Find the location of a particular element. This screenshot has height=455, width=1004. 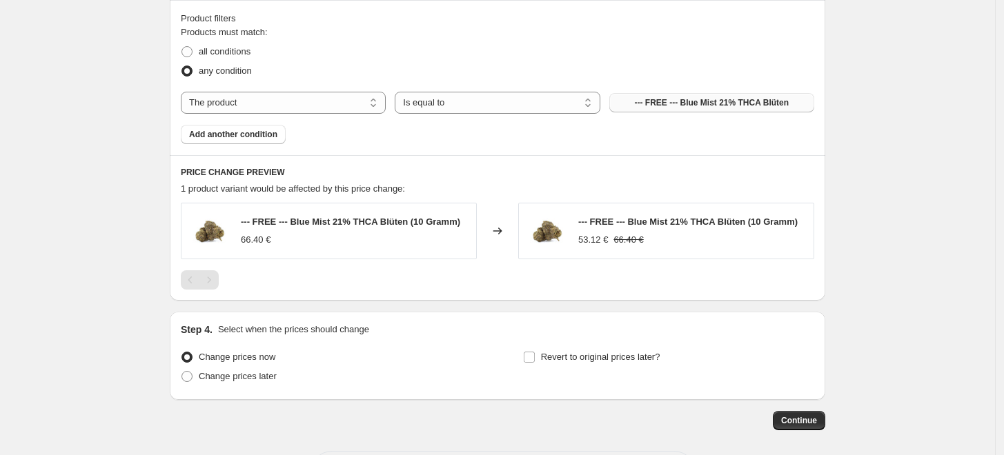

span: Add another condition is located at coordinates (233, 135).